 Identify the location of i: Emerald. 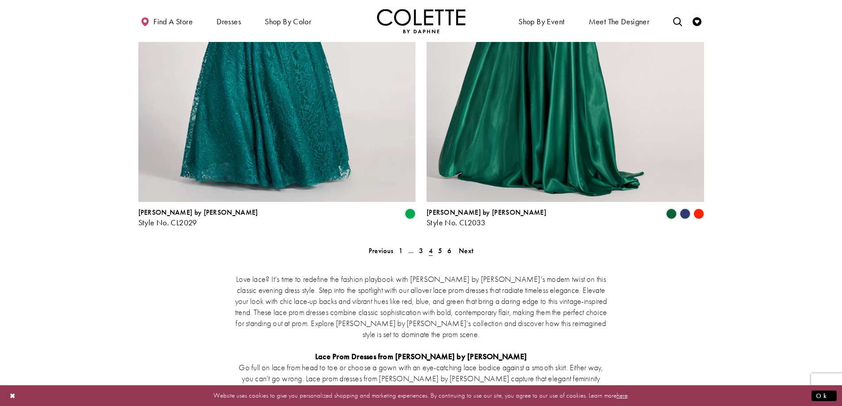
(410, 214).